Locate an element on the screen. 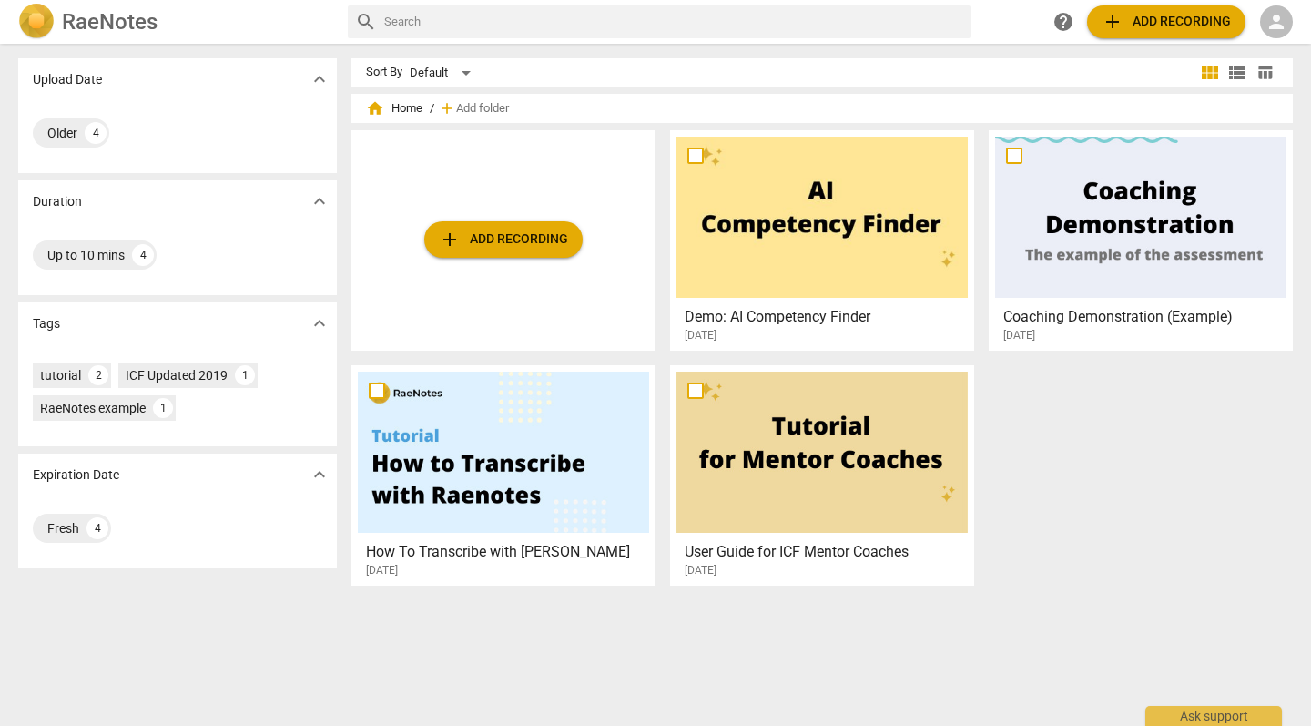 The image size is (1311, 726). span: home is located at coordinates (375, 108).